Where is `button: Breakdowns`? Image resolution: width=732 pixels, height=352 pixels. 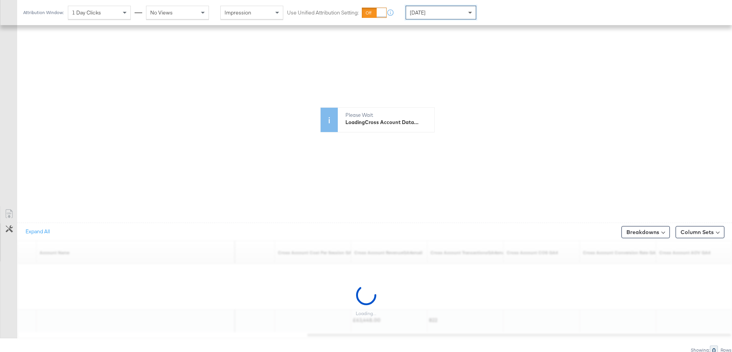 button: Breakdowns is located at coordinates (645, 232).